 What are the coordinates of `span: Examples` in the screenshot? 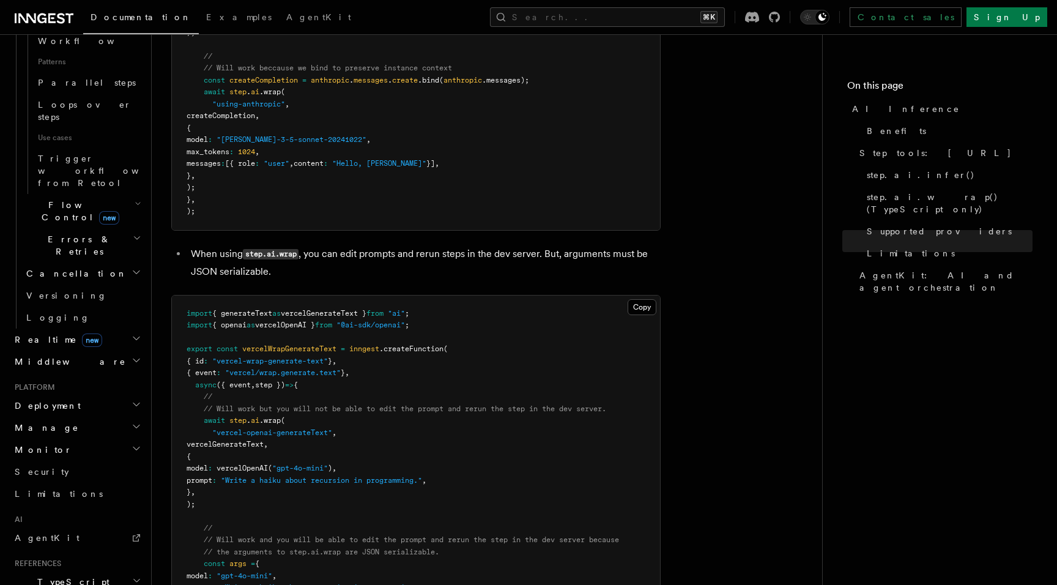 It's located at (239, 17).